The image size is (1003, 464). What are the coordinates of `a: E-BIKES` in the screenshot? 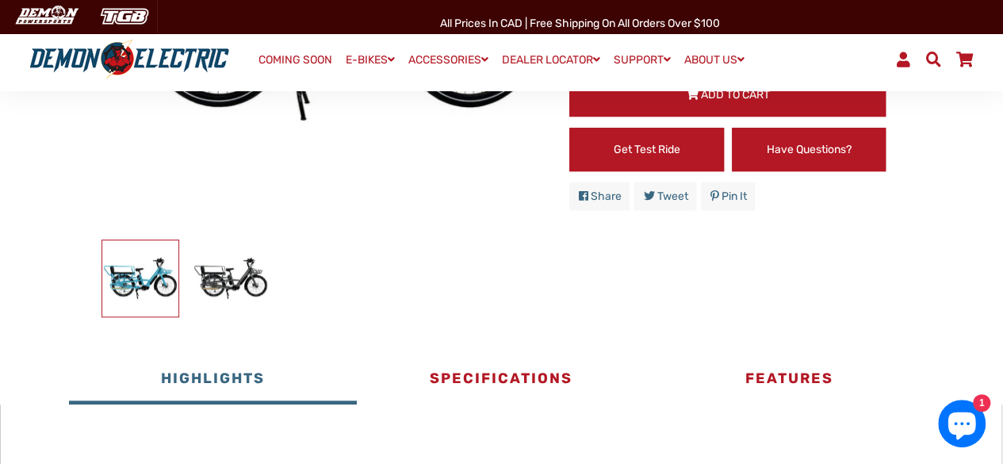 It's located at (370, 59).